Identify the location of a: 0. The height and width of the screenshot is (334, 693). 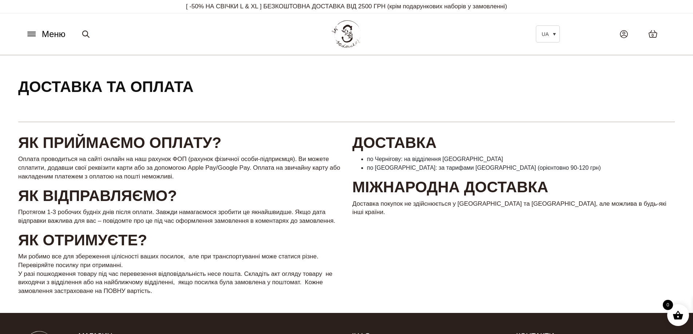
(653, 34).